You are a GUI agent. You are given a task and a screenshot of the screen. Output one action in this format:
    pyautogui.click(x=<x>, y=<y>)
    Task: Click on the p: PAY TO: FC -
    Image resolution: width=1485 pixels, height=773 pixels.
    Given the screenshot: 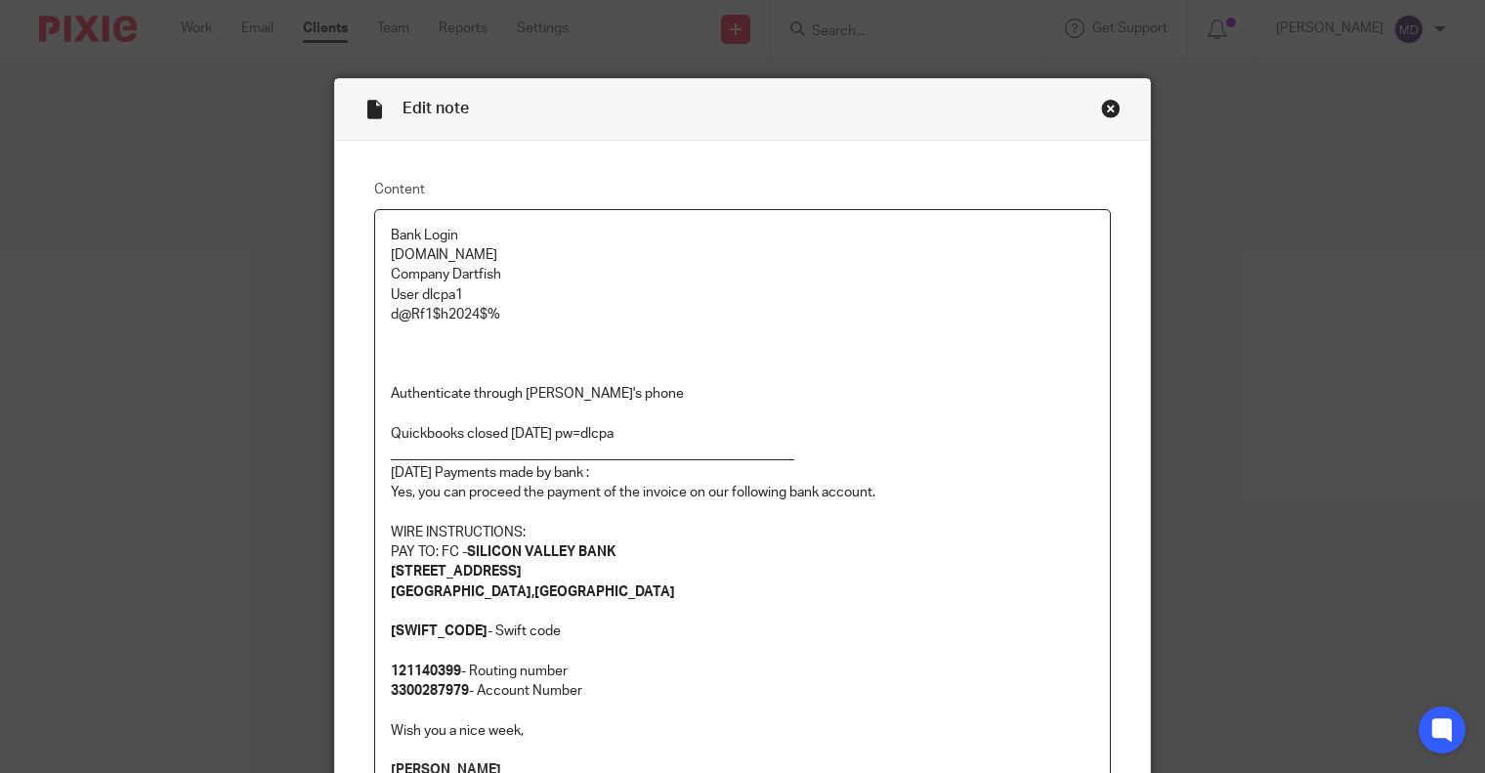 What is the action you would take?
    pyautogui.click(x=742, y=552)
    